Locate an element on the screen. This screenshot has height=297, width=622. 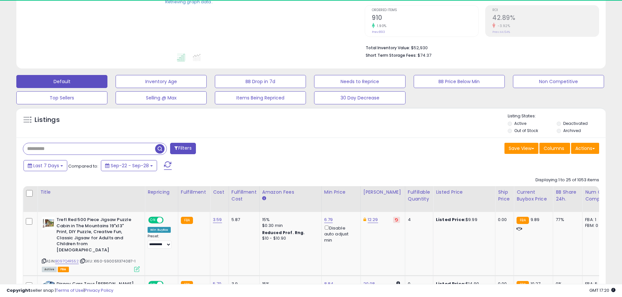
p: Listing States: is located at coordinates (557, 116).